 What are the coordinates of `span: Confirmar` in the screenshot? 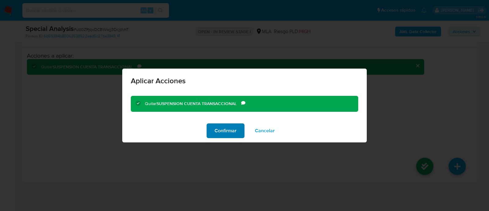 It's located at (226, 131).